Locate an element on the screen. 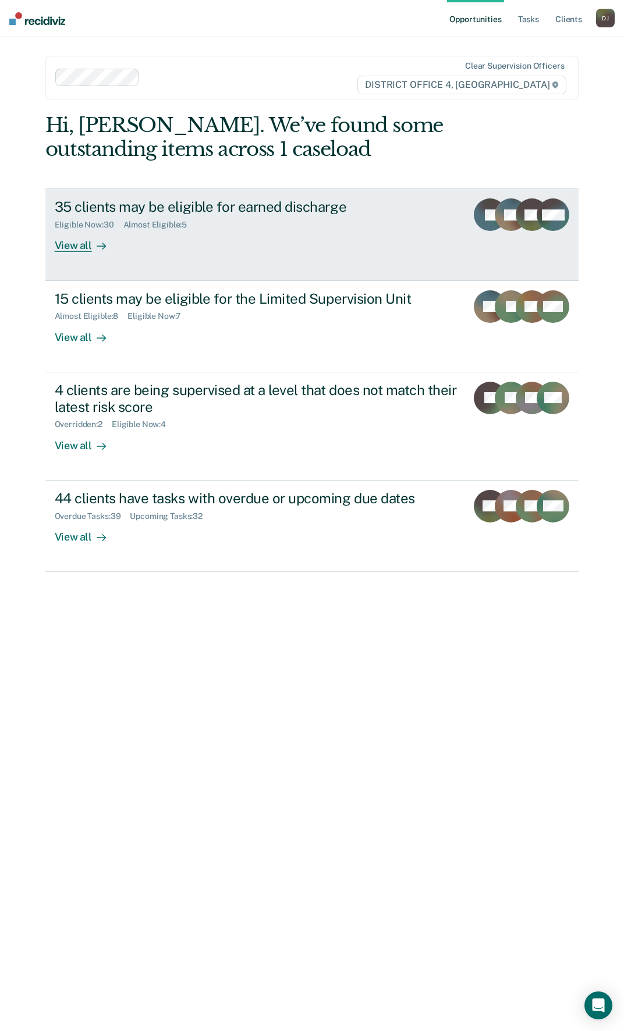 The image size is (624, 1031). div: Almost Eligible : 8 is located at coordinates (91, 316).